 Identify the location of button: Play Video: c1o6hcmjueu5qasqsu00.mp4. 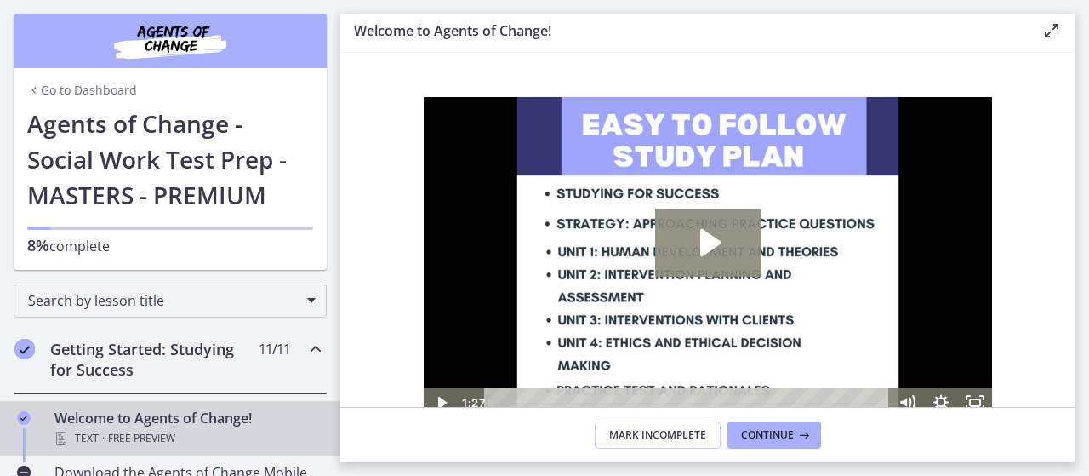
(284, 146).